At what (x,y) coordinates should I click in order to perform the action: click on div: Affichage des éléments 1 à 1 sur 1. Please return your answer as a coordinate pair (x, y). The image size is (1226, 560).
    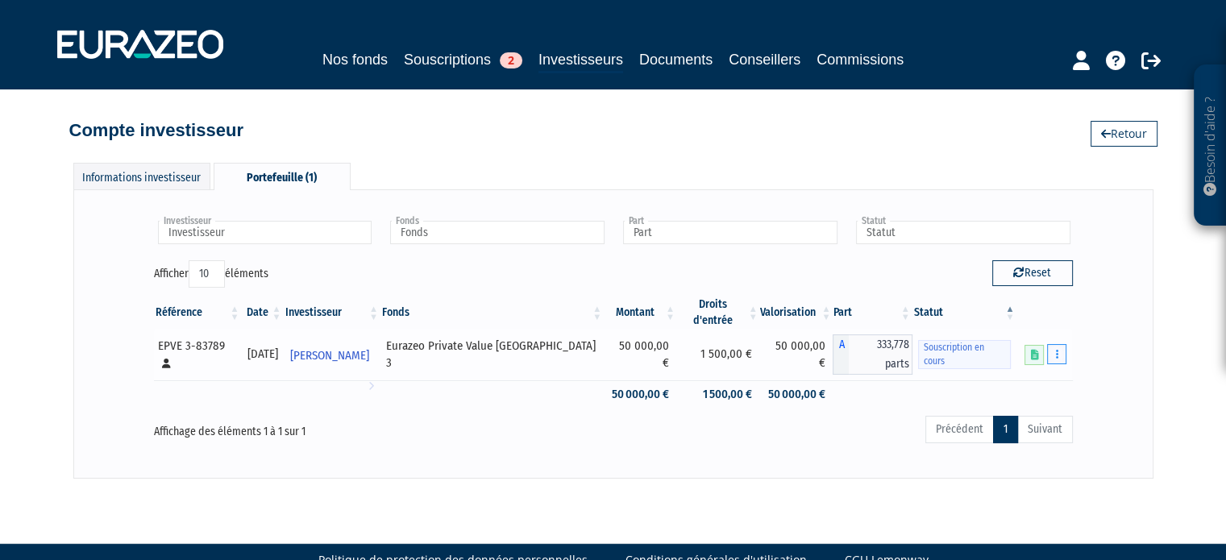
    Looking at the image, I should click on (339, 427).